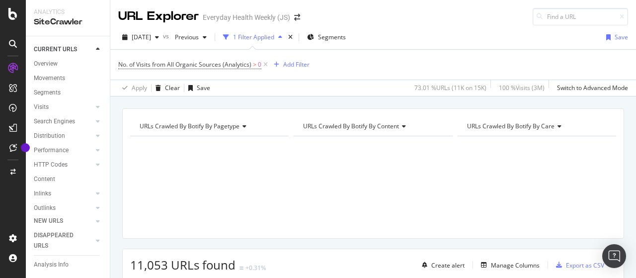  I want to click on div: Analytics, so click(68, 12).